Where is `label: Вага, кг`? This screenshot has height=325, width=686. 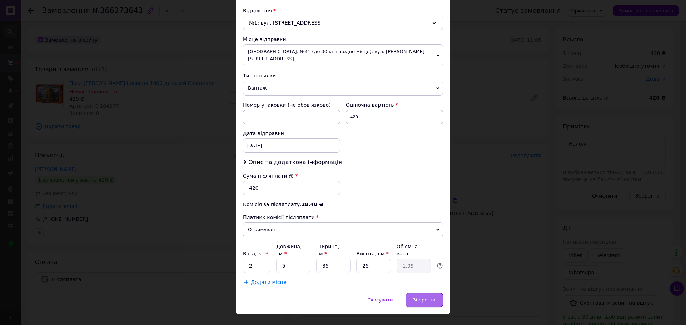
label: Вага, кг is located at coordinates (255, 254).